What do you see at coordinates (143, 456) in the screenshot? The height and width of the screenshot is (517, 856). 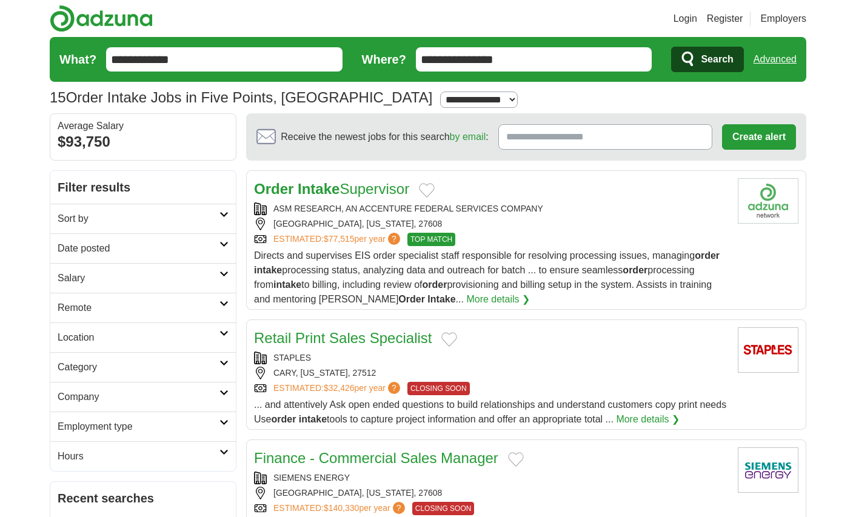 I see `a: Hours` at bounding box center [143, 456].